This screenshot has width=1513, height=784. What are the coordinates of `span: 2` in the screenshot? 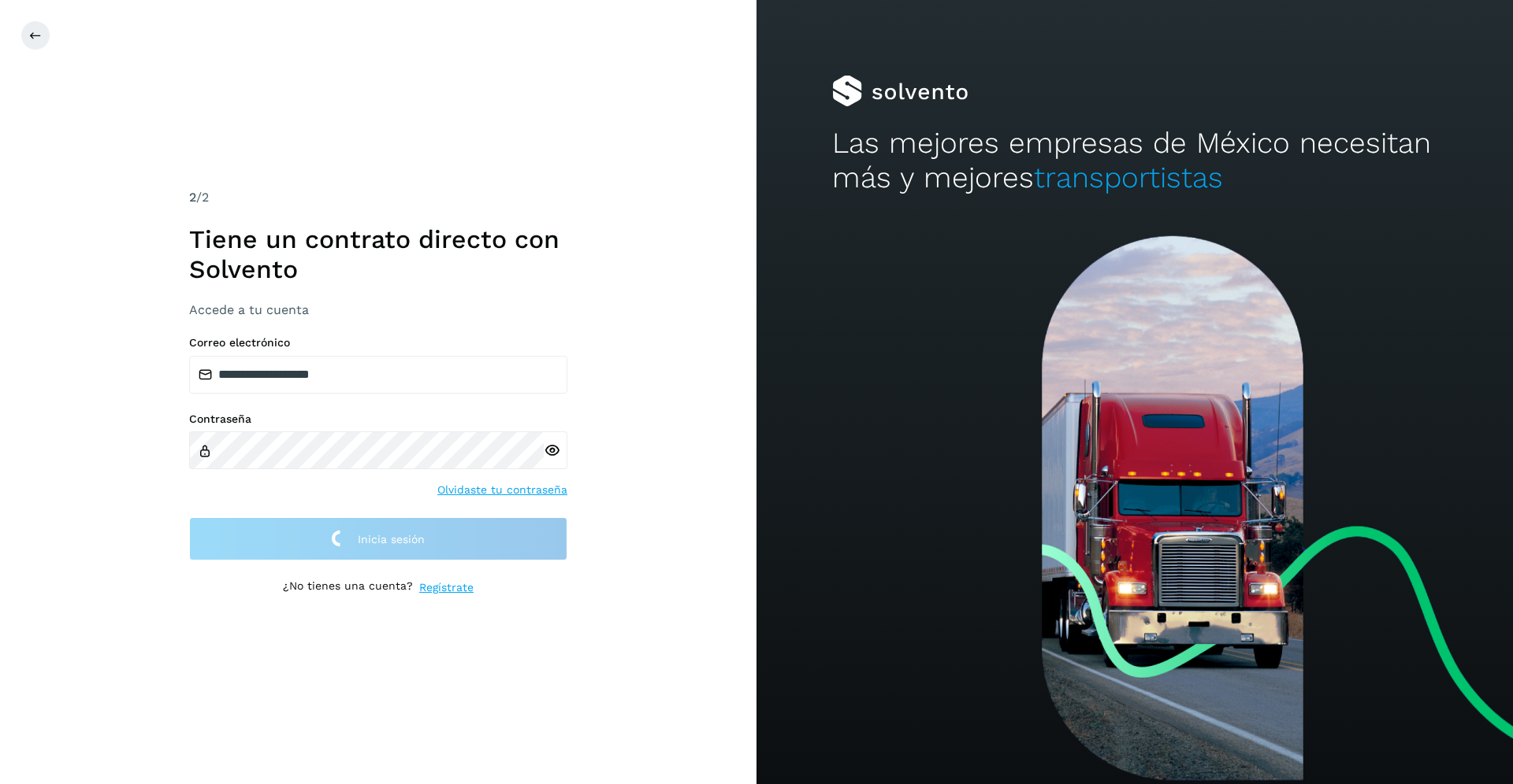 It's located at (192, 197).